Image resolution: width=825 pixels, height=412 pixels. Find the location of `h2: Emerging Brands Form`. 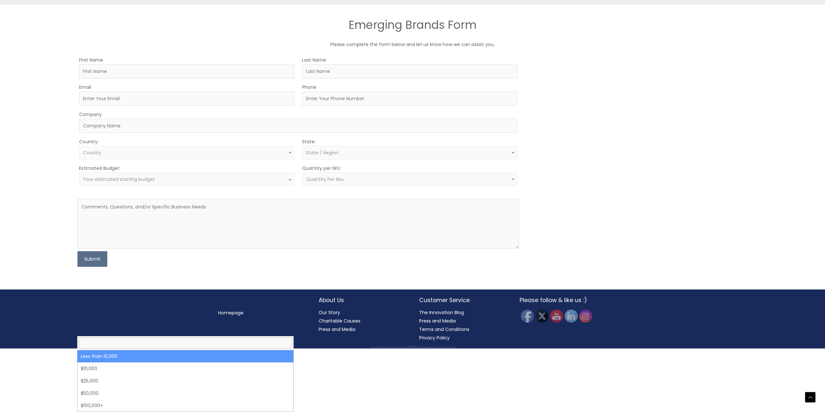

h2: Emerging Brands Form is located at coordinates (413, 25).